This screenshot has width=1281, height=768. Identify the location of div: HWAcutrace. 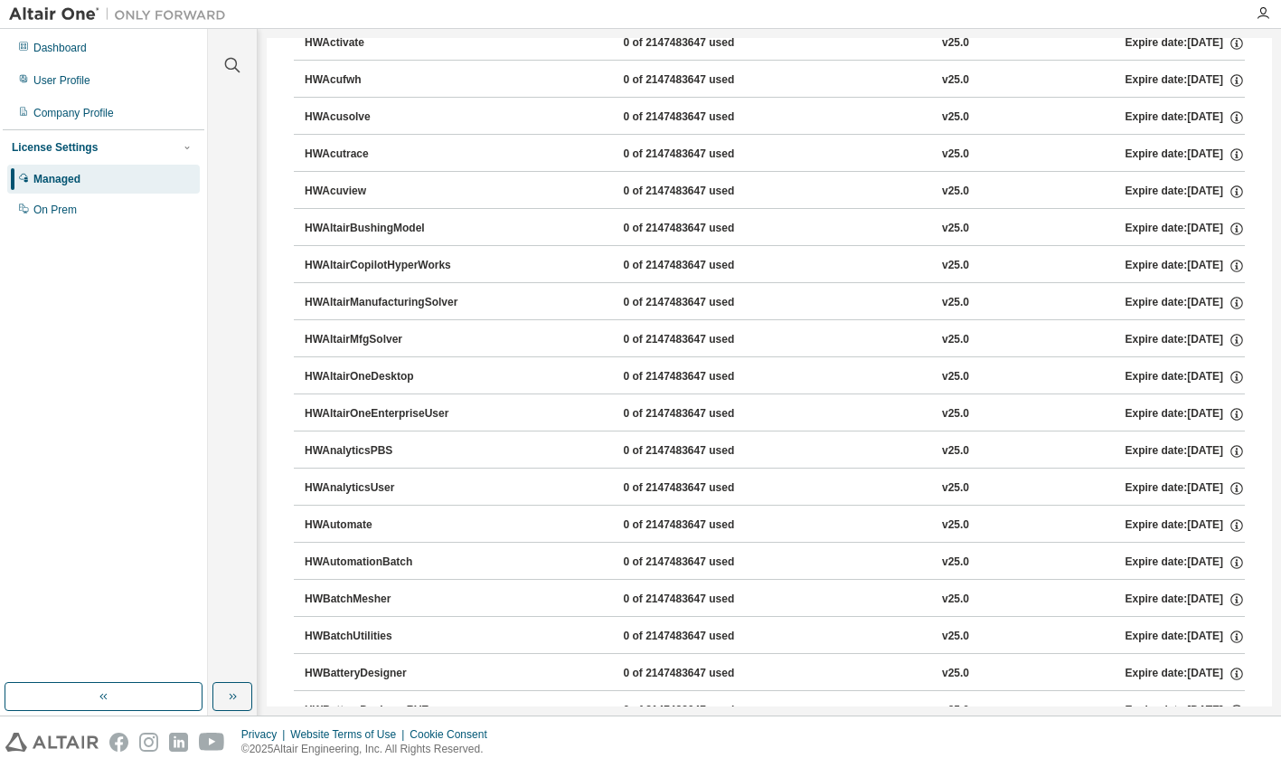
(386, 155).